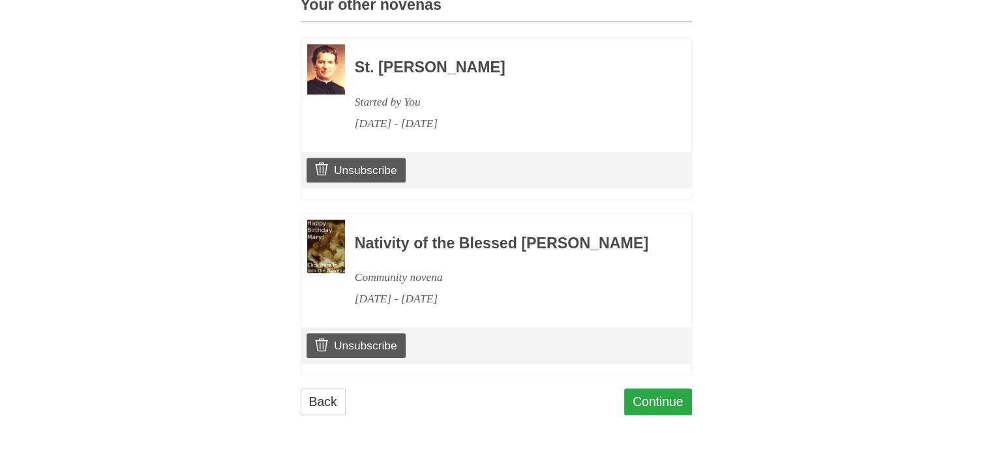 This screenshot has height=453, width=992. Describe the element at coordinates (505, 277) in the screenshot. I see `div: Community novena` at that location.